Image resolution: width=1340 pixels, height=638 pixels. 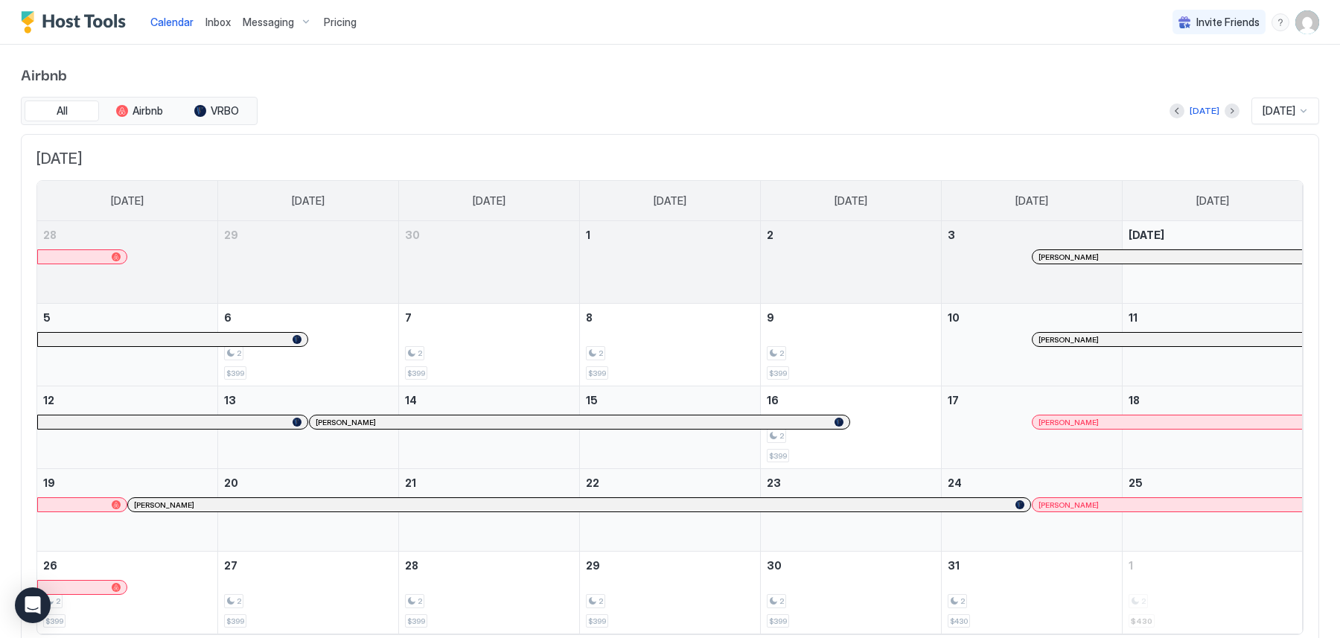 What do you see at coordinates (953, 317) in the screenshot?
I see `span: 10` at bounding box center [953, 317].